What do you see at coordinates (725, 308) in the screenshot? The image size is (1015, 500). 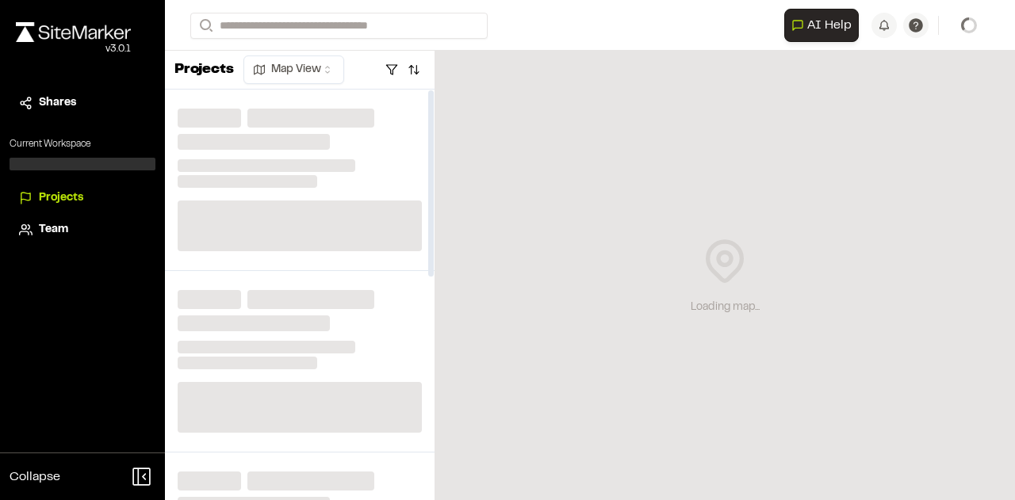 I see `div: Loading map...` at bounding box center [725, 308].